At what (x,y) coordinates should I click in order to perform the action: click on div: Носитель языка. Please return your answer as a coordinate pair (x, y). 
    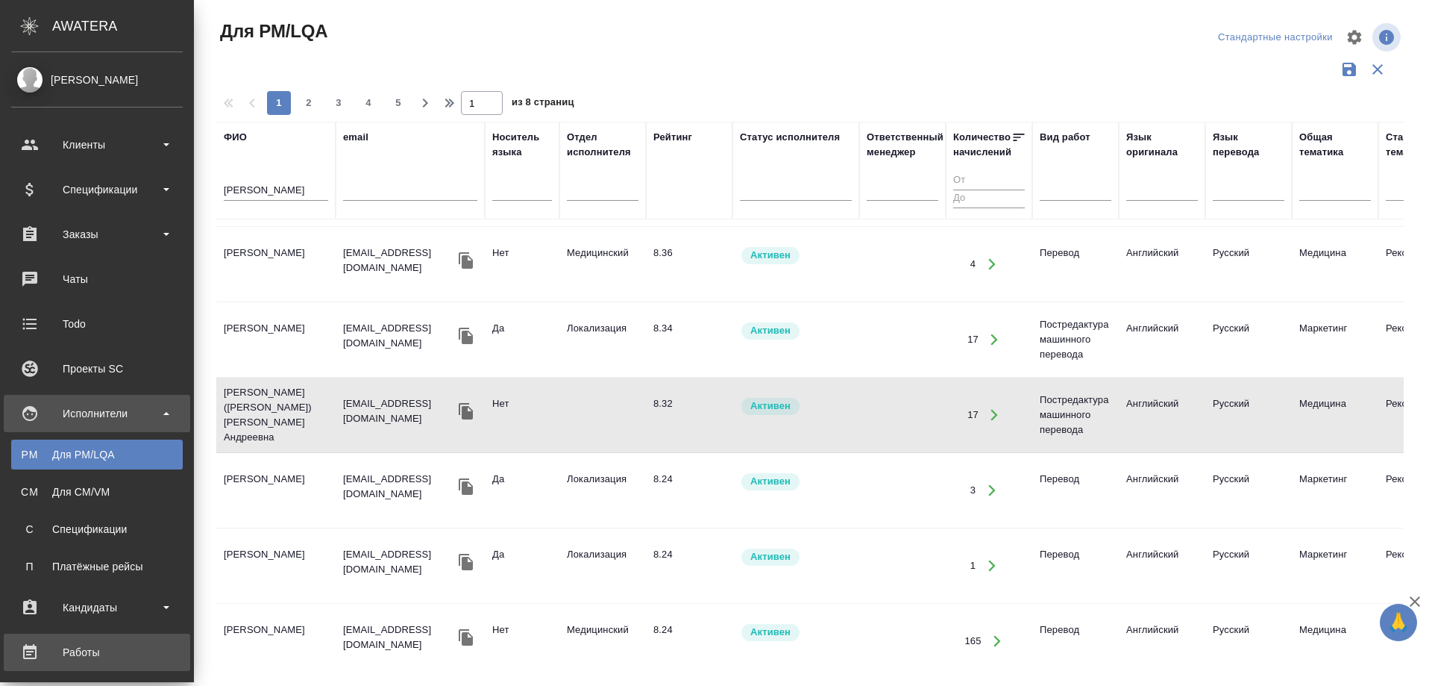
    Looking at the image, I should click on (522, 145).